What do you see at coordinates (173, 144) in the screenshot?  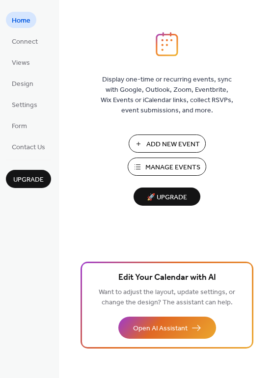 I see `span: Add New Event` at bounding box center [173, 144].